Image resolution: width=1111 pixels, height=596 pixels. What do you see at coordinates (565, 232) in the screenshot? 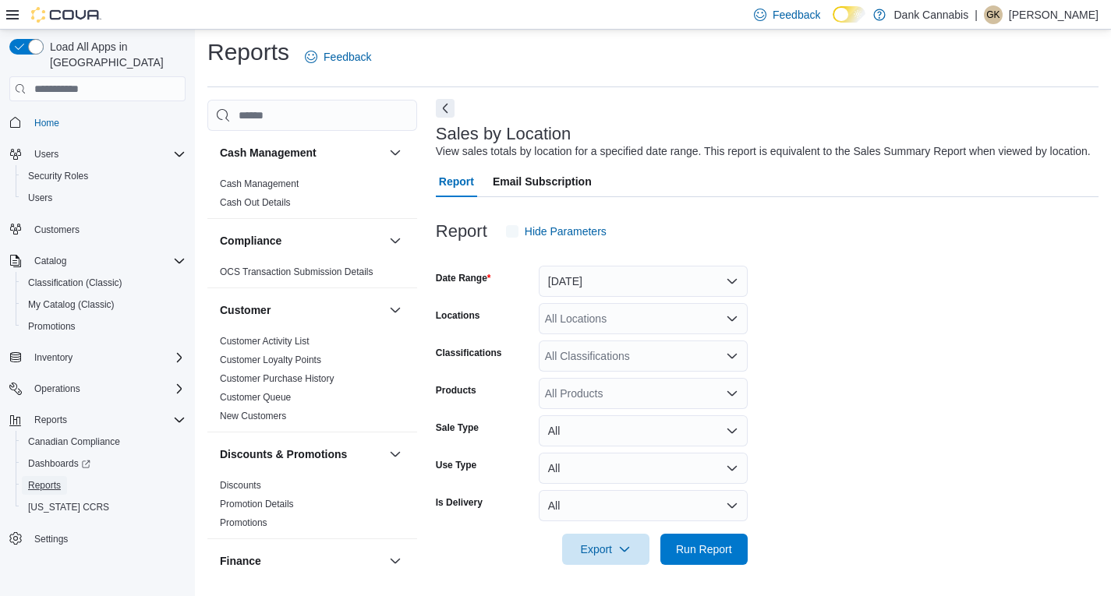
I see `span: Hide Parameters` at bounding box center [565, 232].